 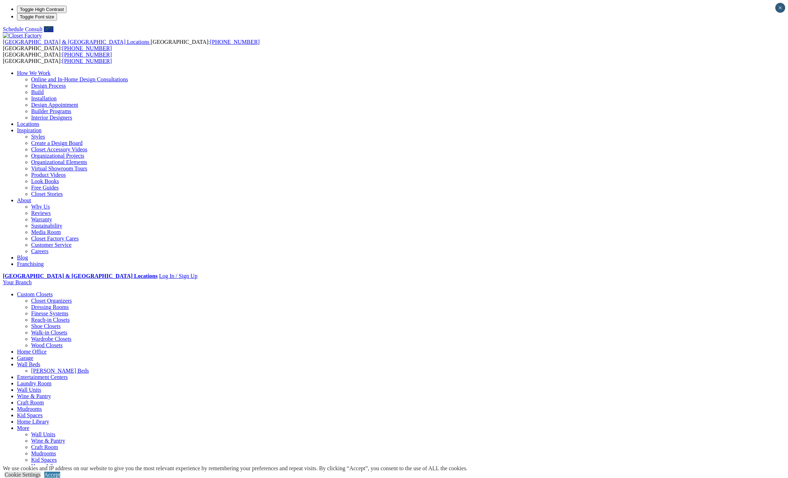 What do you see at coordinates (40, 251) in the screenshot?
I see `a: Careers` at bounding box center [40, 251].